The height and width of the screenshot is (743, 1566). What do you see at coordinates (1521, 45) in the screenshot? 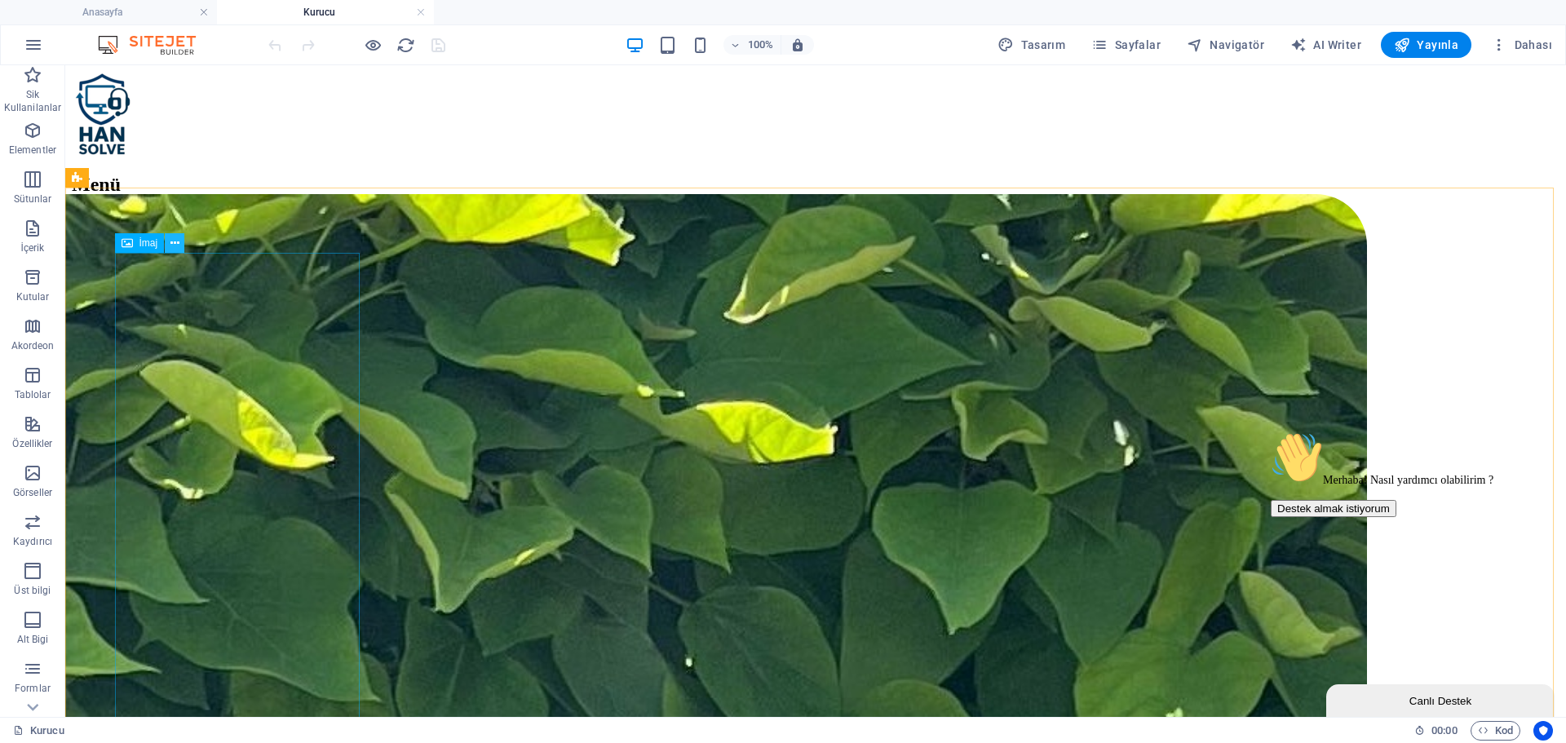
I see `button: Dahası` at bounding box center [1521, 45].